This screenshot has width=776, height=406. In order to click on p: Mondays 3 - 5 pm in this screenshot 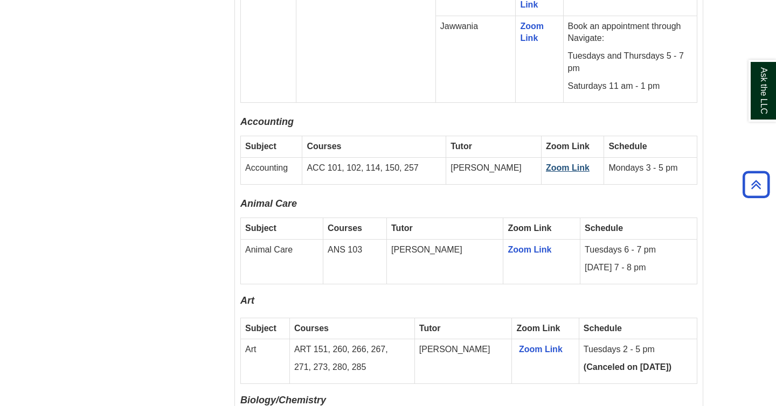, I will do `click(651, 168)`.